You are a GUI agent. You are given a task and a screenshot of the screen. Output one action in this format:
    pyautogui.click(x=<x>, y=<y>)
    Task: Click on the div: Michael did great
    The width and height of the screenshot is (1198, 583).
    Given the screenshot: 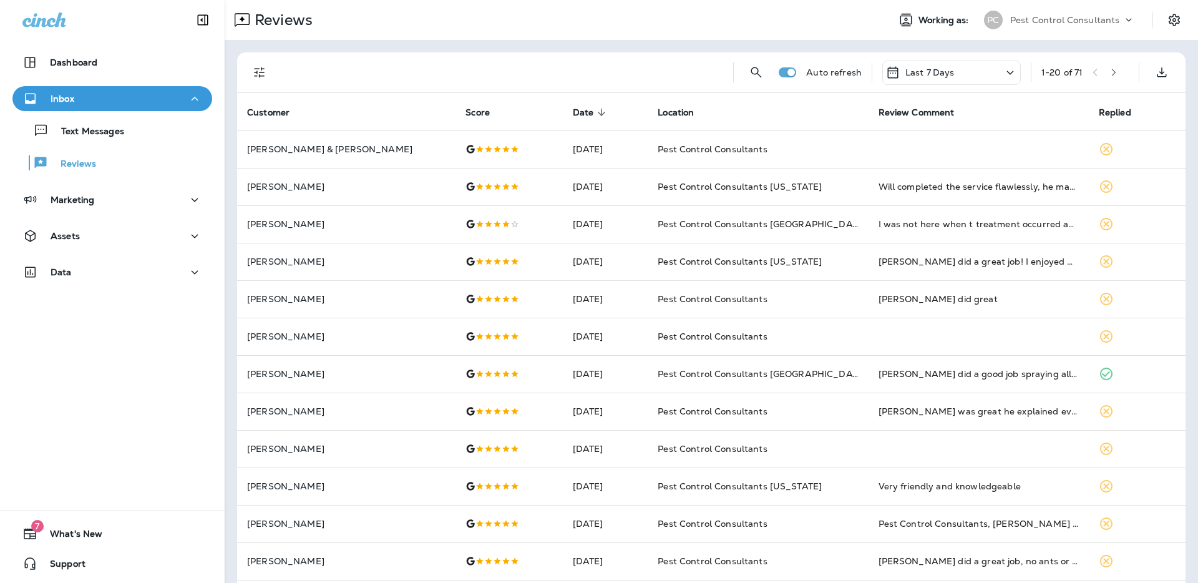 What is the action you would take?
    pyautogui.click(x=978, y=299)
    